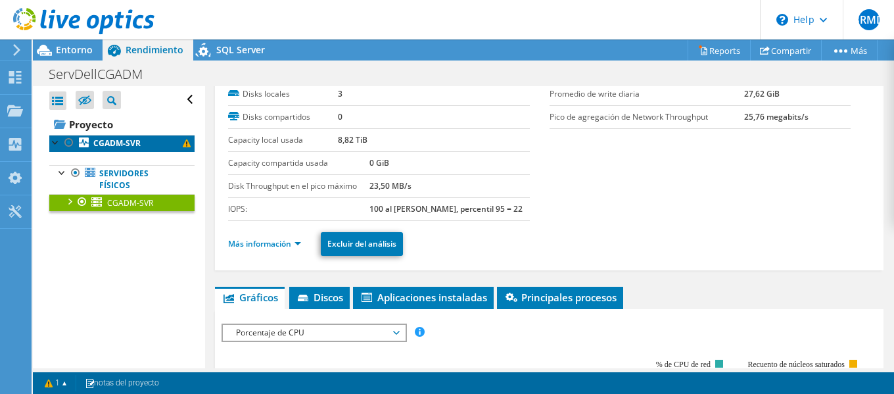 This screenshot has height=394, width=894. I want to click on label: Disks compartidos, so click(283, 117).